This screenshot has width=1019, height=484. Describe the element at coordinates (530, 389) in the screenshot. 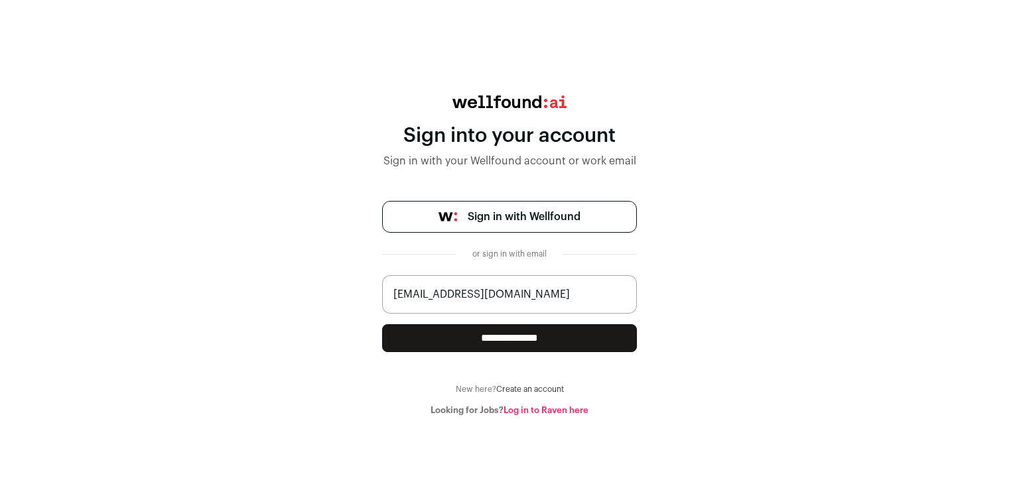

I see `a: Create an account` at that location.